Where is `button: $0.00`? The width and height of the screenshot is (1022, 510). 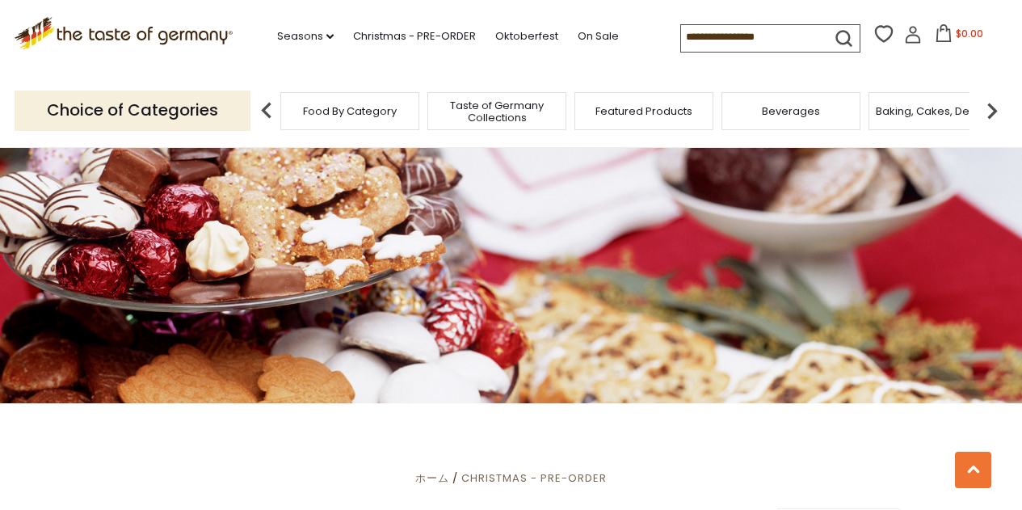
button: $0.00 is located at coordinates (959, 36).